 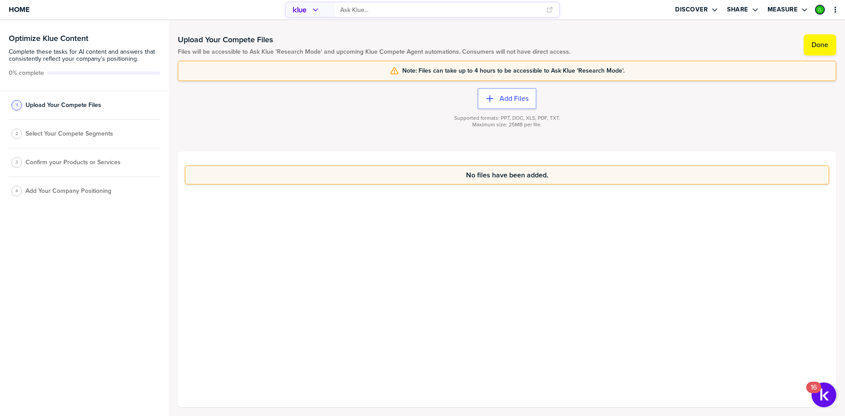 I want to click on button: Done, so click(x=820, y=45).